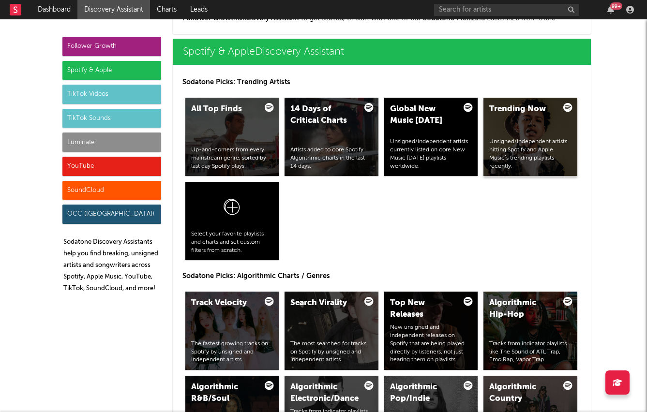  What do you see at coordinates (112, 191) in the screenshot?
I see `div: SoundCloud` at bounding box center [112, 191].